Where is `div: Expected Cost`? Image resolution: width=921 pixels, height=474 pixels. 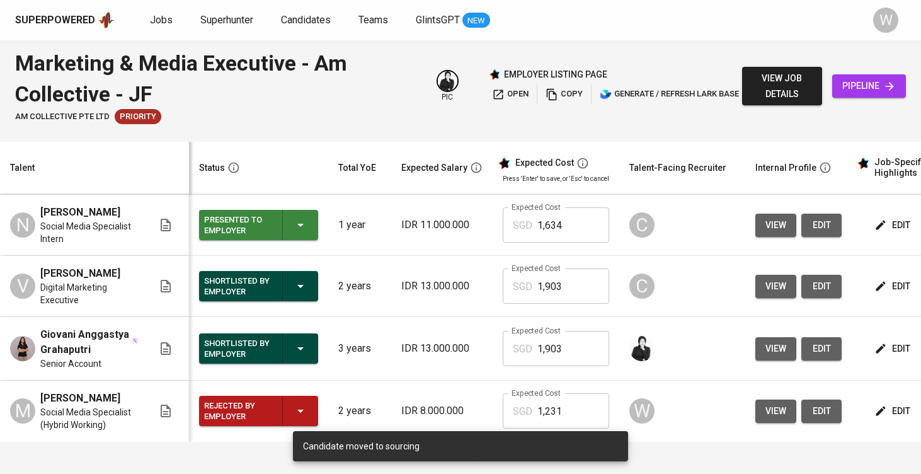 div: Expected Cost is located at coordinates (544, 163).